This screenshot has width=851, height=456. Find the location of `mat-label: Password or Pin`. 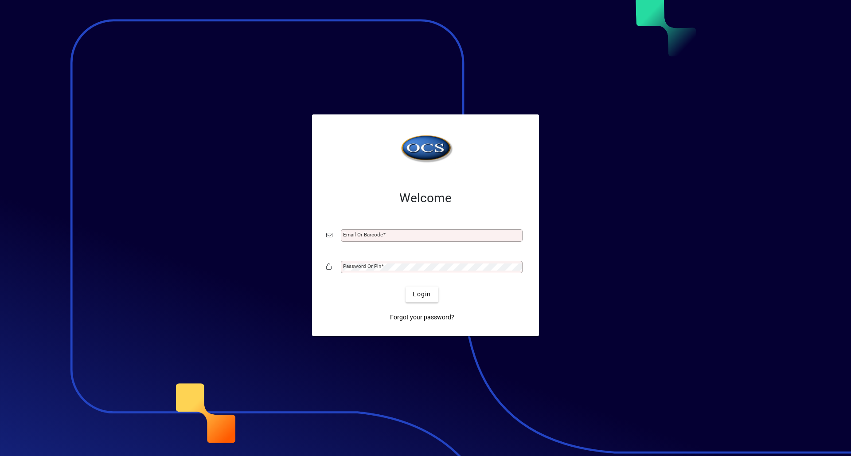

mat-label: Password or Pin is located at coordinates (362, 266).